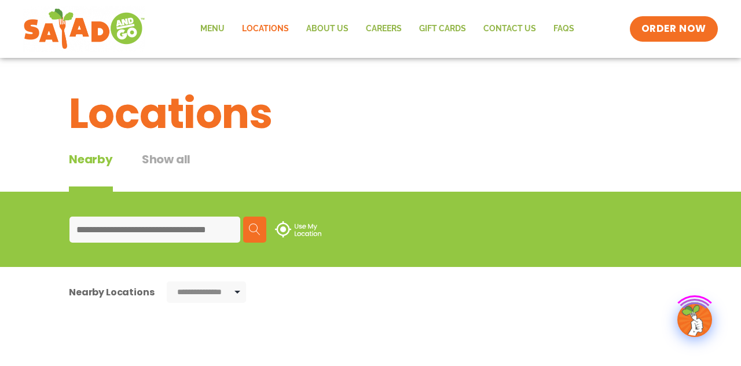 Image resolution: width=741 pixels, height=366 pixels. What do you see at coordinates (255, 229) in the screenshot?
I see `img: search.svg` at bounding box center [255, 229].